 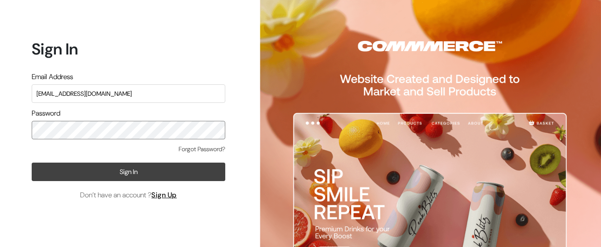 I want to click on button: Sign In, so click(x=129, y=172).